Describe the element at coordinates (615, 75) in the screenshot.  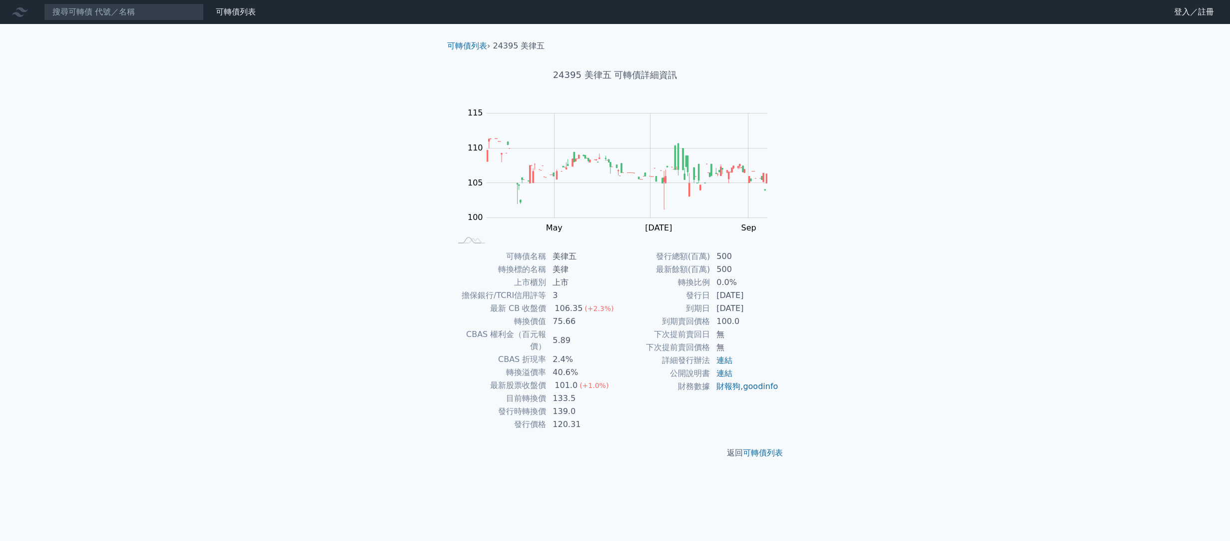
I see `h1: 24395 美律五 可轉債詳細資訊` at that location.